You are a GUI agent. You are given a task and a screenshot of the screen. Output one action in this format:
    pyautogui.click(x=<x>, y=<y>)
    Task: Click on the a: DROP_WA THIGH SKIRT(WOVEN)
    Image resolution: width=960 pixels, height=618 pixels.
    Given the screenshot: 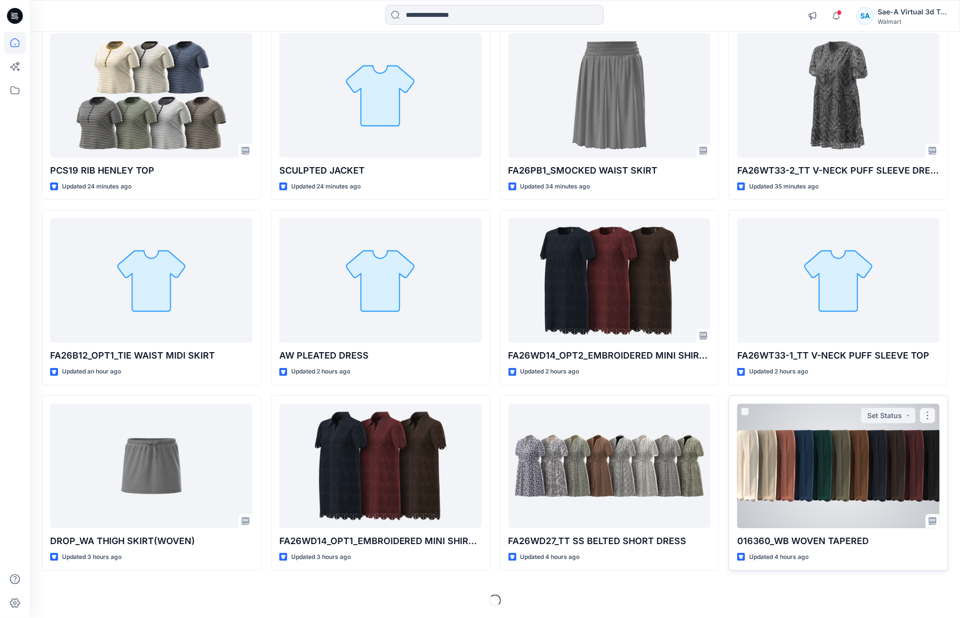 What is the action you would take?
    pyautogui.click(x=151, y=466)
    